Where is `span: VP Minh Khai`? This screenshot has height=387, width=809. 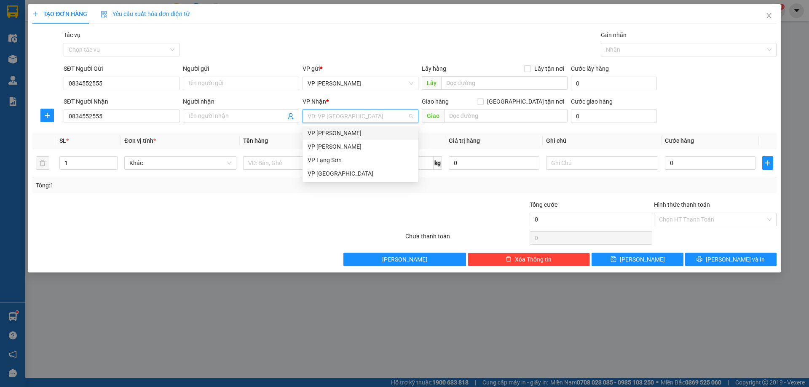
span: VP Minh Khai is located at coordinates (360, 83).